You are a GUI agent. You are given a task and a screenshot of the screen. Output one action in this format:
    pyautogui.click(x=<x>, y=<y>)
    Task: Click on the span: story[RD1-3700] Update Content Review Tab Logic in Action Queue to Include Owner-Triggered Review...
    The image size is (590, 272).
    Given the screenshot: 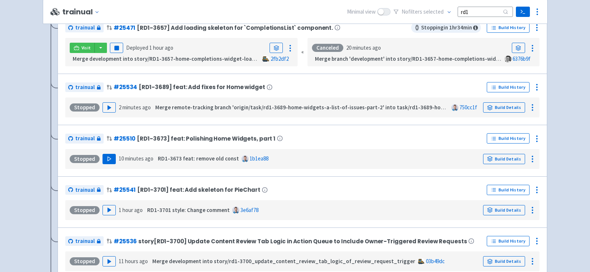 What is the action you would take?
    pyautogui.click(x=302, y=242)
    